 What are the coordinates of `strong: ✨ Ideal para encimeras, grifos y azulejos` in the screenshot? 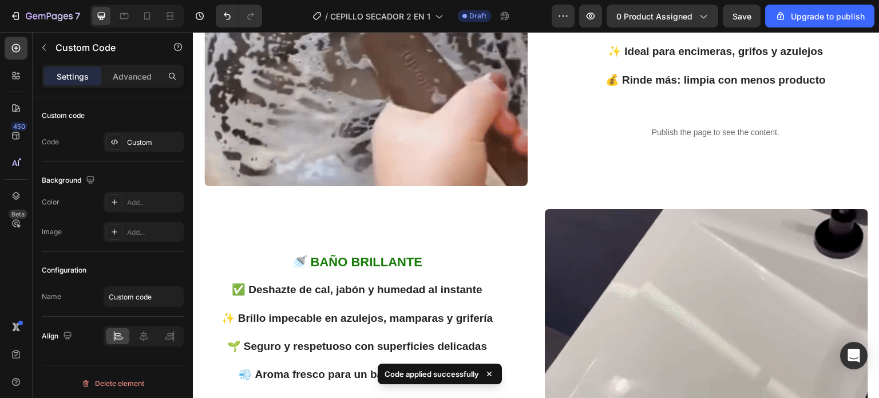 It's located at (522, 19).